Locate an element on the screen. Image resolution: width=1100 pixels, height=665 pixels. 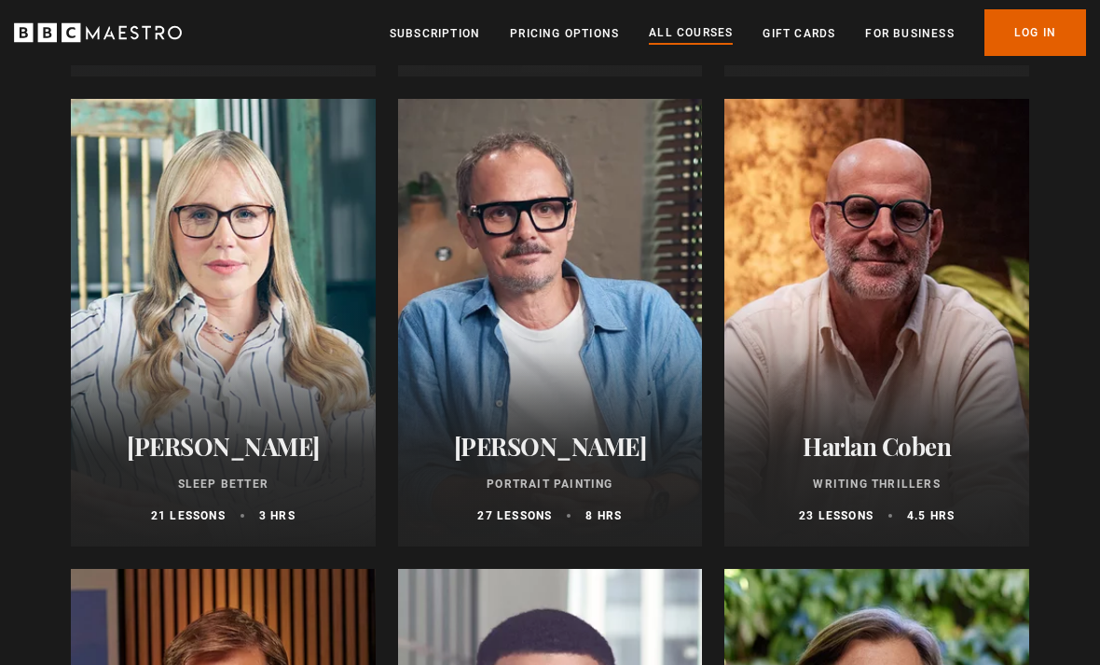
p: 27 lessons is located at coordinates (515, 517).